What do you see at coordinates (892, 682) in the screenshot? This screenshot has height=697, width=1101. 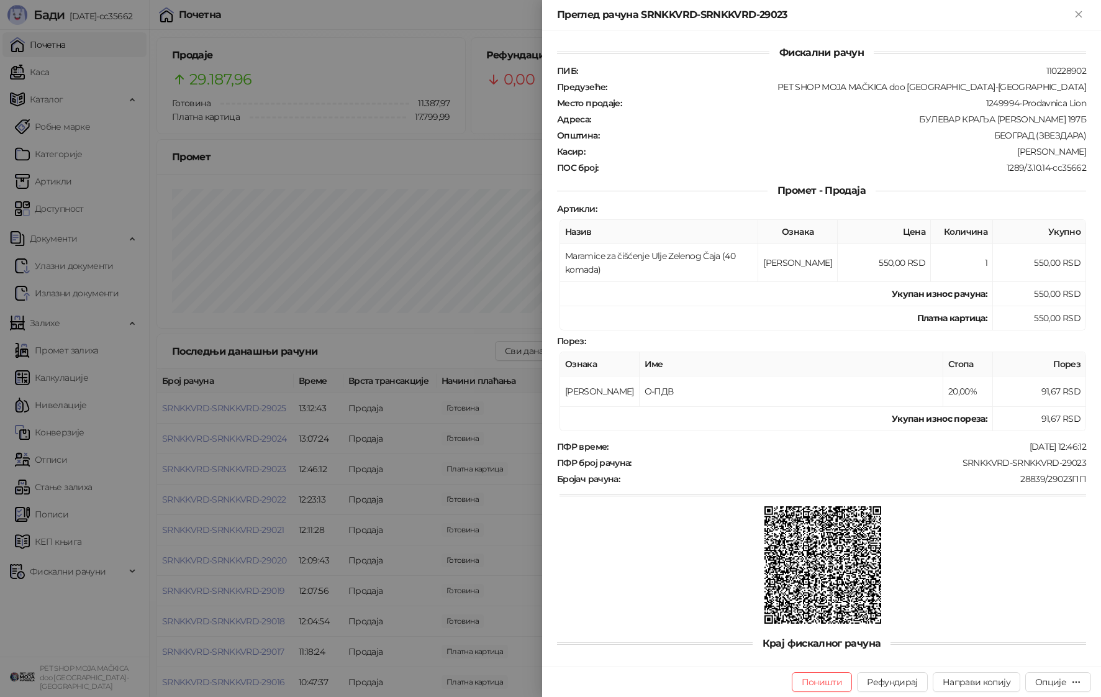 I see `button: Рефундирај` at bounding box center [892, 682].